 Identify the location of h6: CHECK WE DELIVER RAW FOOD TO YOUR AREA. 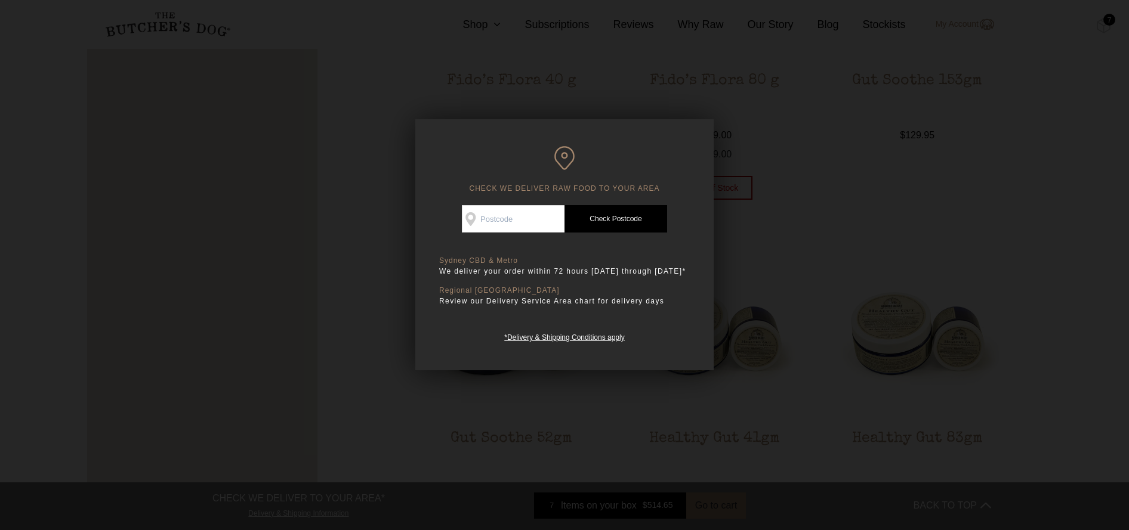
(564, 169).